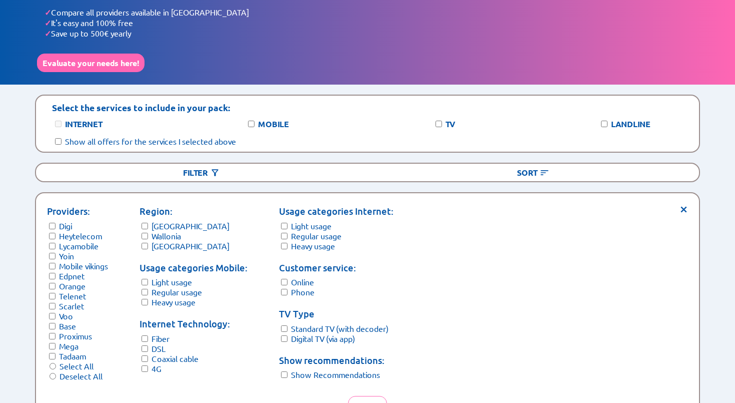 The height and width of the screenshot is (403, 735). I want to click on p: Select the services to include in your pack:, so click(141, 107).